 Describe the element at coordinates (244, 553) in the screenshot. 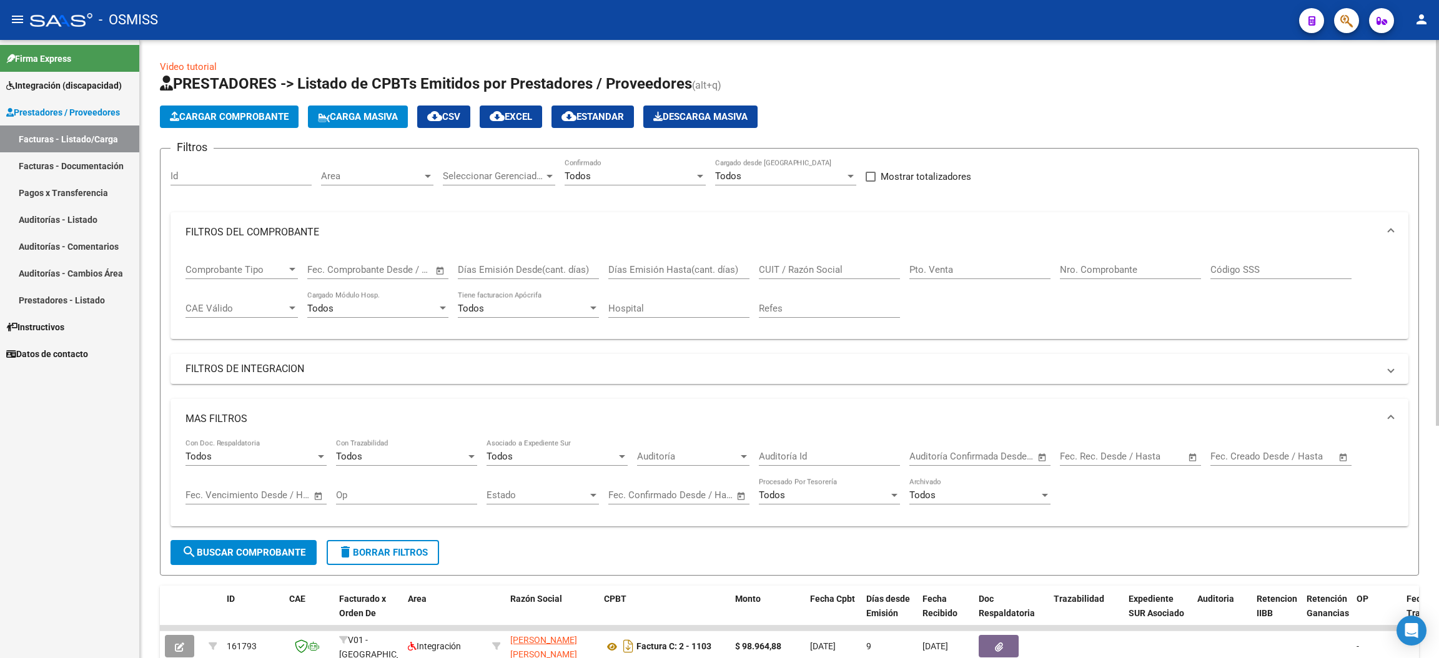

I see `button: Buscar Comprobante` at that location.